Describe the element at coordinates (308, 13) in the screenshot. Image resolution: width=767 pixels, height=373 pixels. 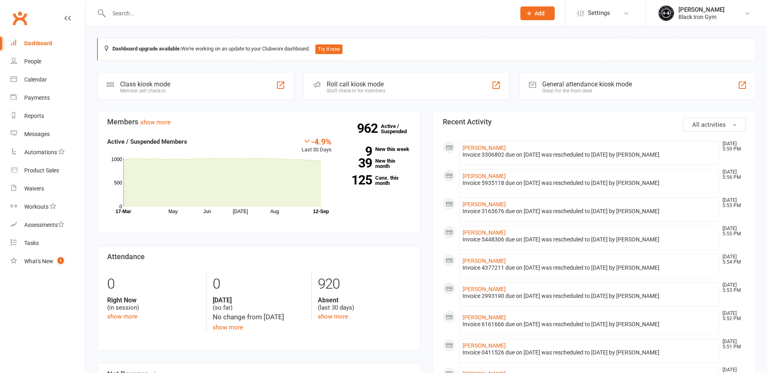
I see `input: Search...` at that location.